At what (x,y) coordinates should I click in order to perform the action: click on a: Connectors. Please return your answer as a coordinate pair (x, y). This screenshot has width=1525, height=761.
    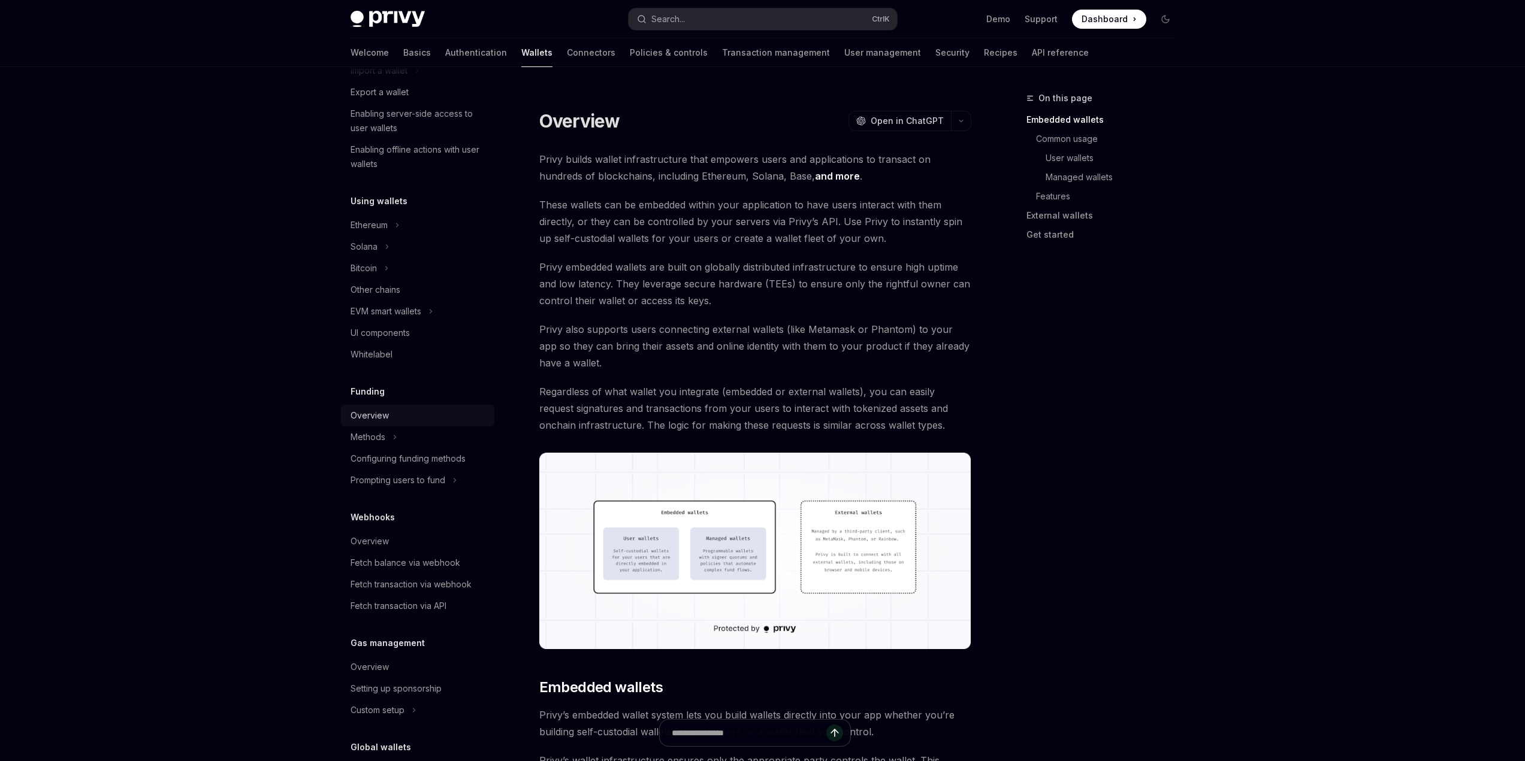
    Looking at the image, I should click on (591, 53).